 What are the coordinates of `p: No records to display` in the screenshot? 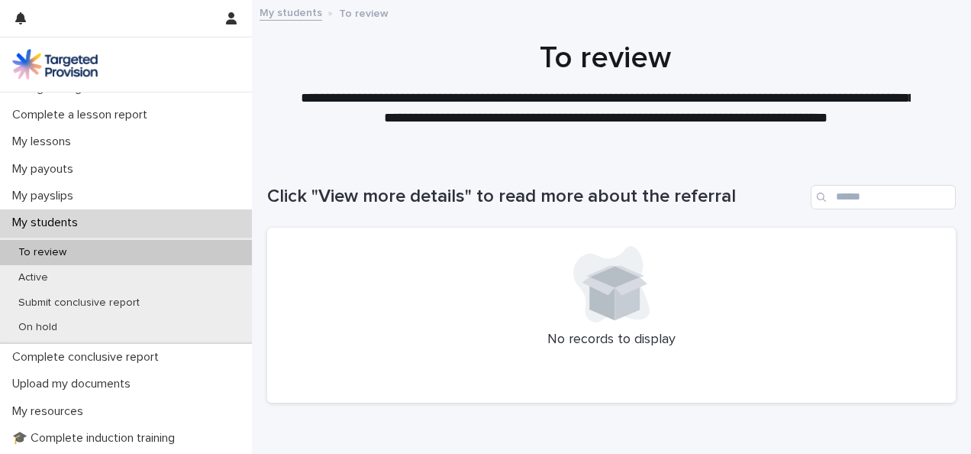 It's located at (612, 340).